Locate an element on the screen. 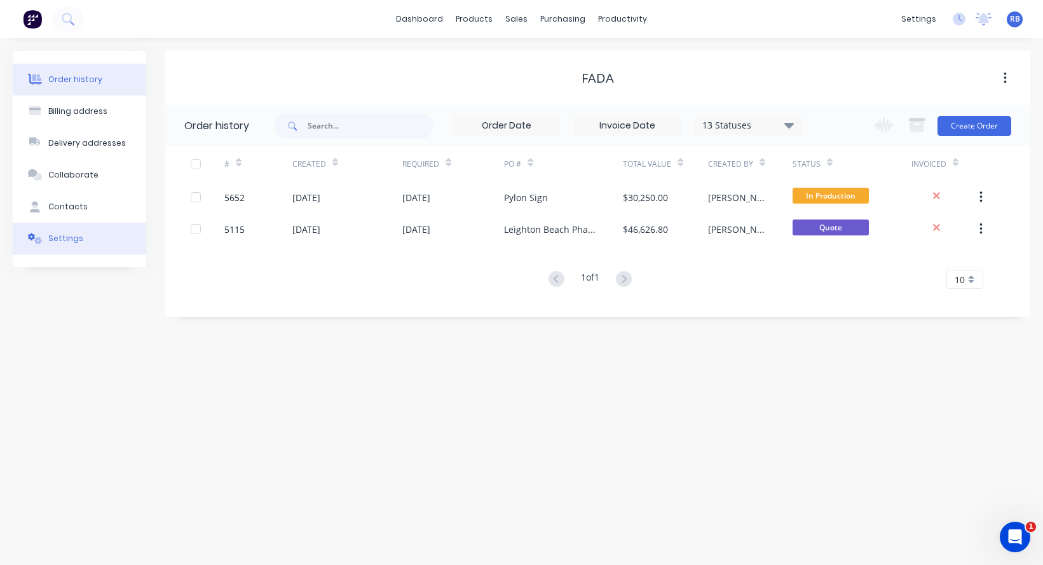 The image size is (1043, 565). div: 1 of 1 is located at coordinates (590, 279).